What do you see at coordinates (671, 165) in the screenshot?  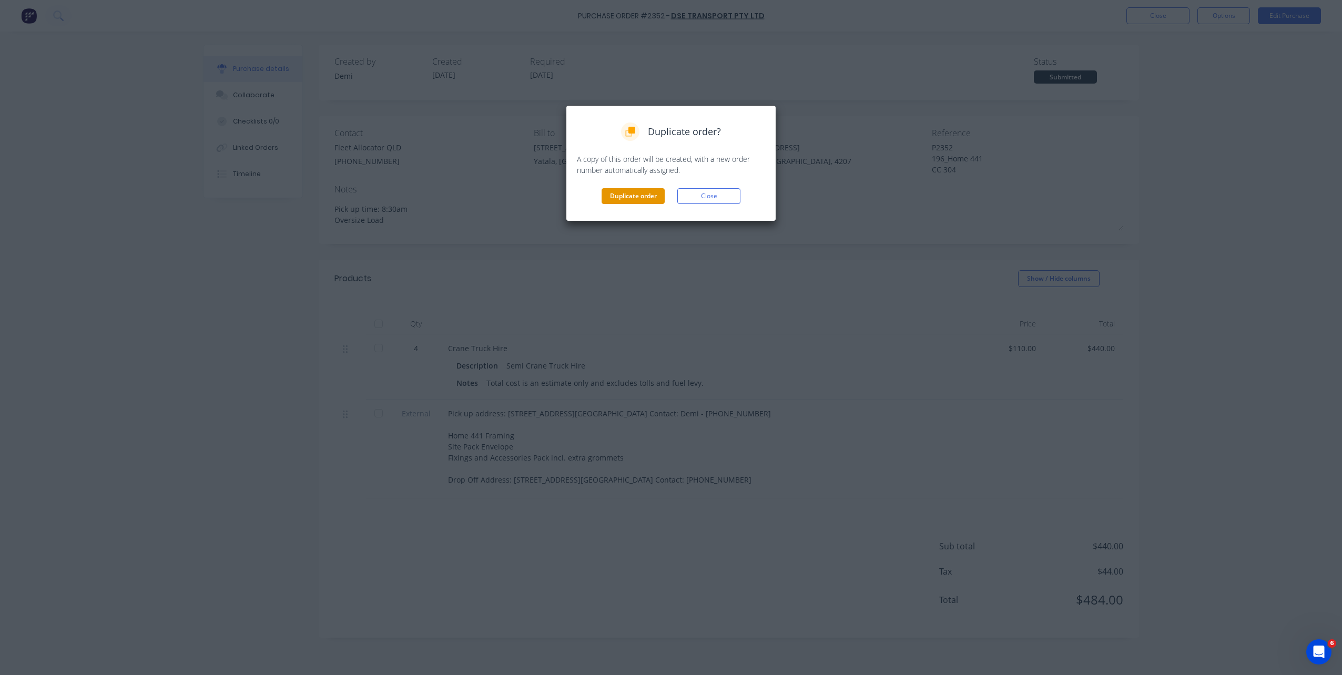 I see `p: A copy of this order will be created, with a new order number automatically assigned.` at bounding box center [671, 165].